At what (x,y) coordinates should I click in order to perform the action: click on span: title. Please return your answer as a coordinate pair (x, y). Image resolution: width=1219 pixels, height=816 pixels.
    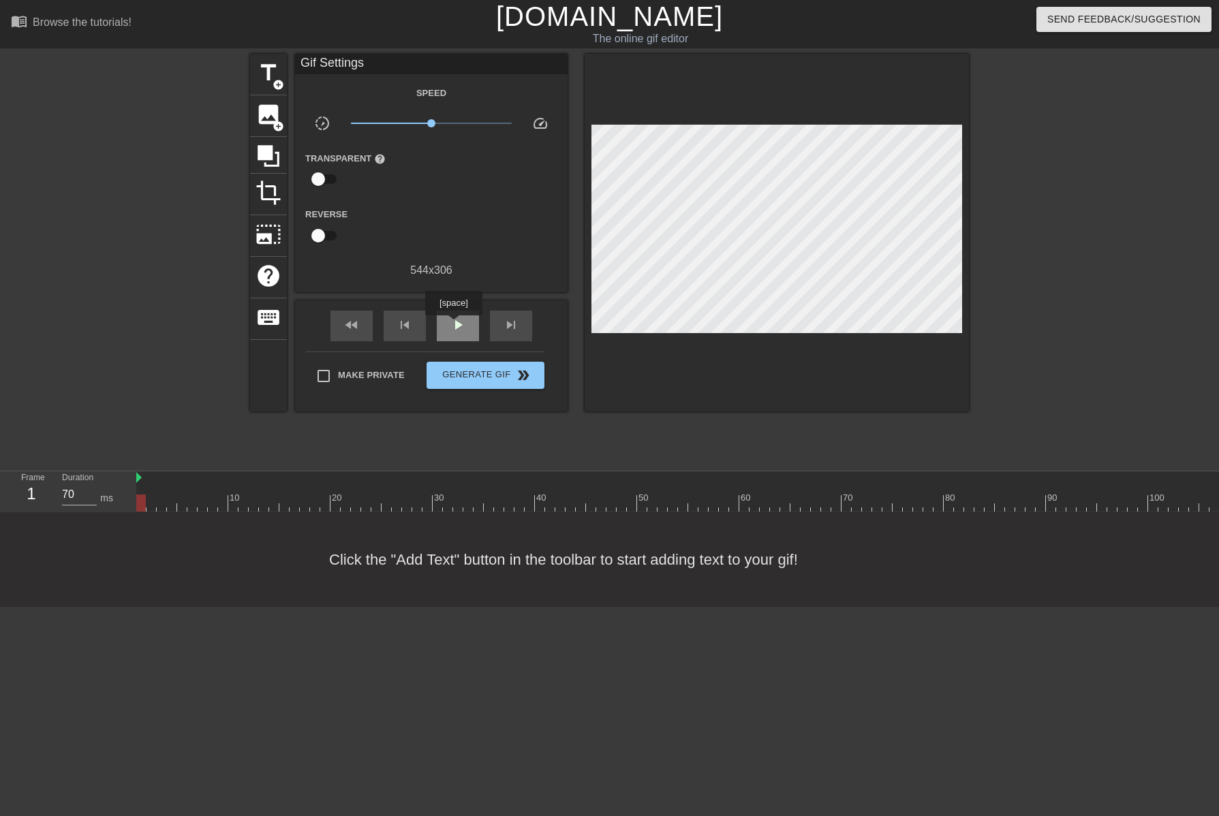
    Looking at the image, I should click on (268, 73).